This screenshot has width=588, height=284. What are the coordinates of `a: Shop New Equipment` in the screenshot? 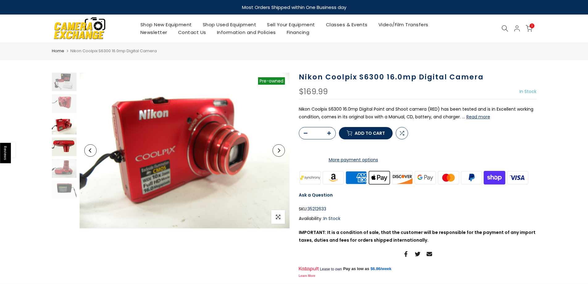 It's located at (166, 24).